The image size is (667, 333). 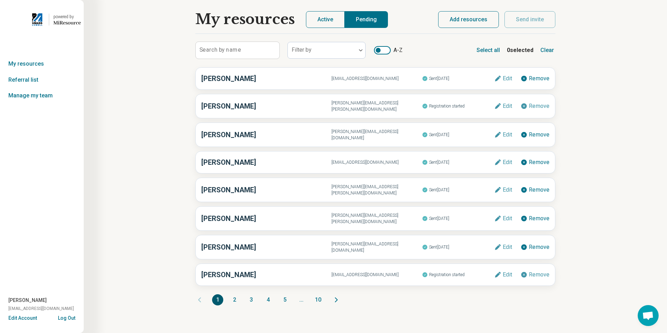 What do you see at coordinates (336, 300) in the screenshot?
I see `button: Next page` at bounding box center [336, 300].